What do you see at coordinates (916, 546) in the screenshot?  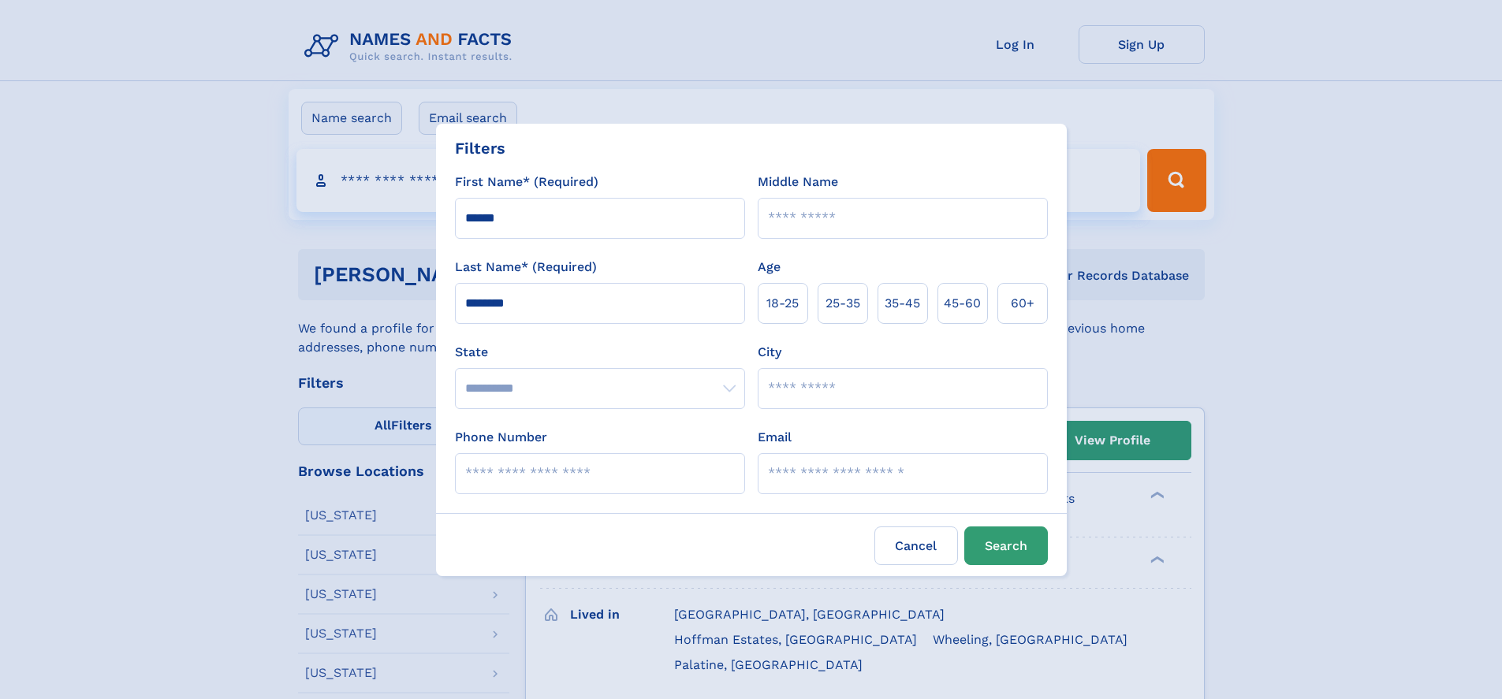 I see `label: Cancel` at bounding box center [916, 546].